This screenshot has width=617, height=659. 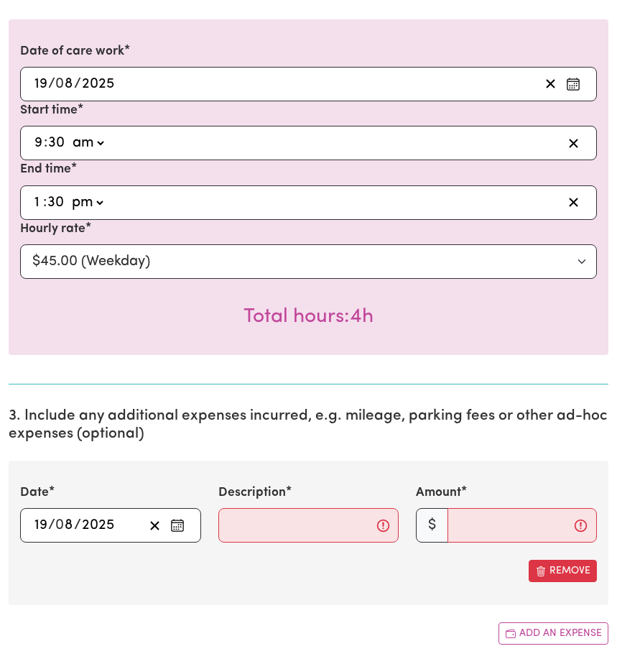 What do you see at coordinates (252, 493) in the screenshot?
I see `label: Description` at bounding box center [252, 493].